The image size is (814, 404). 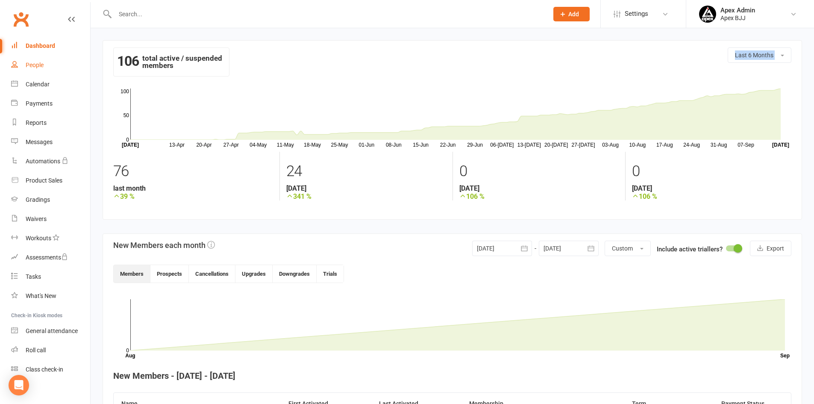 What do you see at coordinates (327, 14) in the screenshot?
I see `input: Search...` at bounding box center [327, 14].